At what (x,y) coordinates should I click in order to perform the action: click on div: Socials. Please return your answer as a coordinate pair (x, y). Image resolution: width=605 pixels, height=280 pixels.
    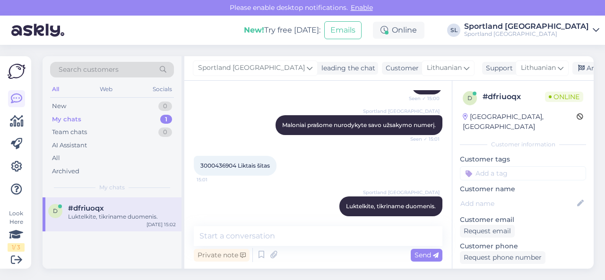
    Looking at the image, I should click on (162, 89).